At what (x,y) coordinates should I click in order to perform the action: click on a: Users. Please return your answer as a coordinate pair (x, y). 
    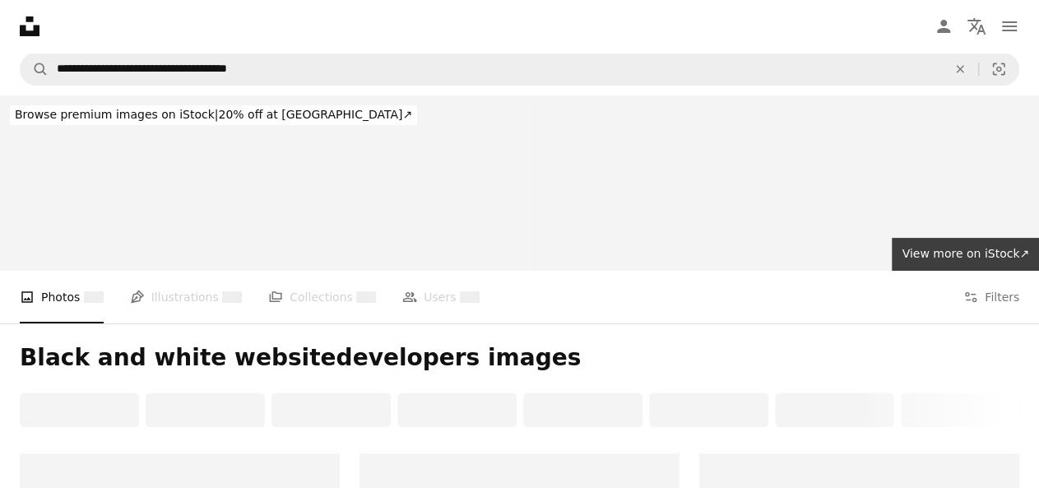
    Looking at the image, I should click on (441, 297).